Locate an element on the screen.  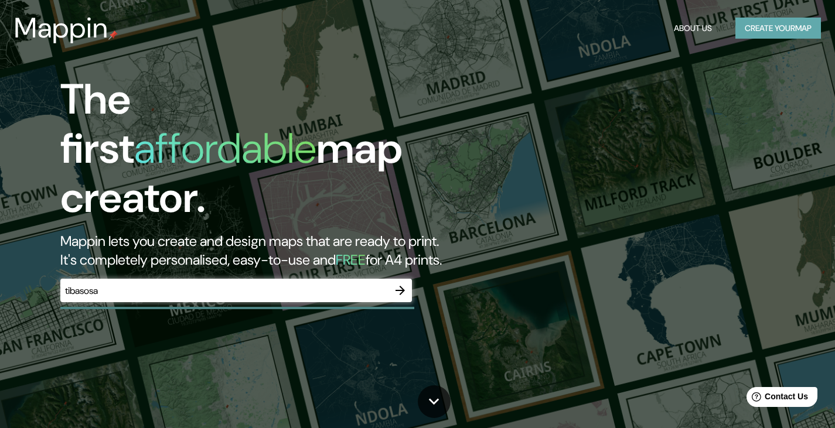
h1: affordable is located at coordinates (225, 148).